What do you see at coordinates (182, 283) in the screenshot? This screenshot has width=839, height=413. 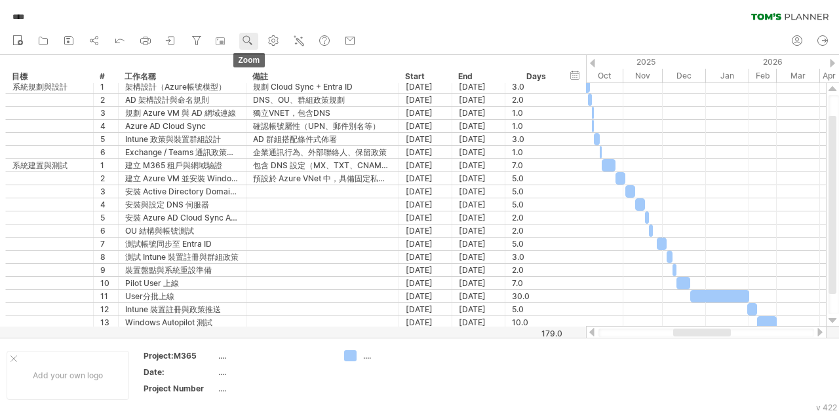 I see `div: Pilot User 上線` at bounding box center [182, 283].